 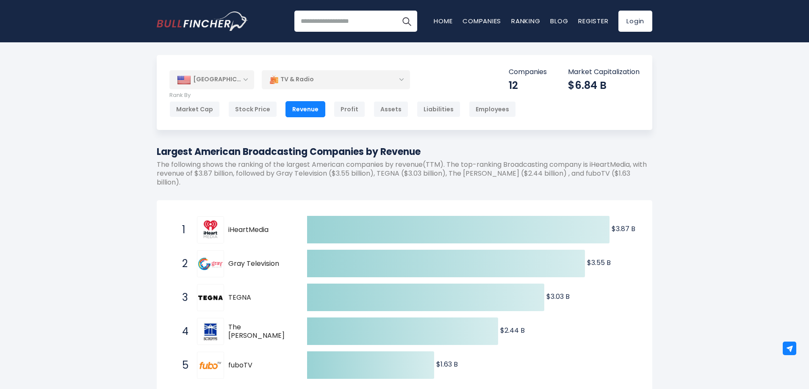 What do you see at coordinates (210, 298) in the screenshot?
I see `img: TEGNA` at bounding box center [210, 298].